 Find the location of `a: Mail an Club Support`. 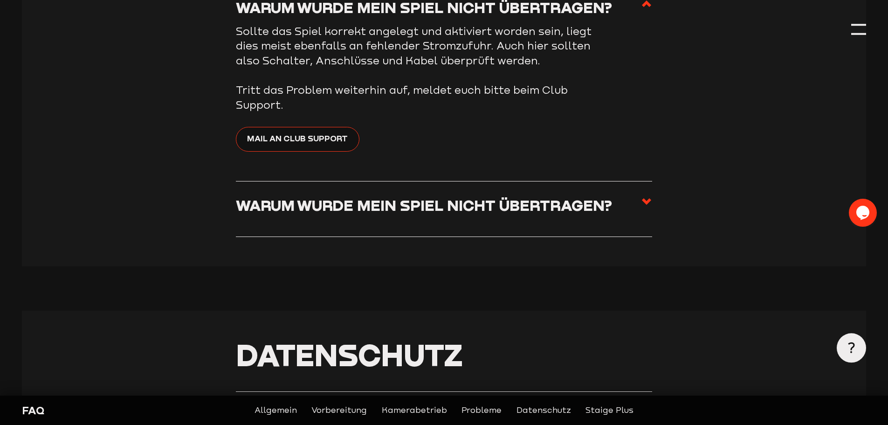

a: Mail an Club Support is located at coordinates (297, 139).